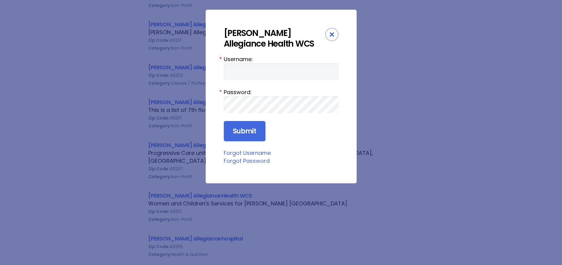  What do you see at coordinates (245, 131) in the screenshot?
I see `input: Submit` at bounding box center [245, 131].